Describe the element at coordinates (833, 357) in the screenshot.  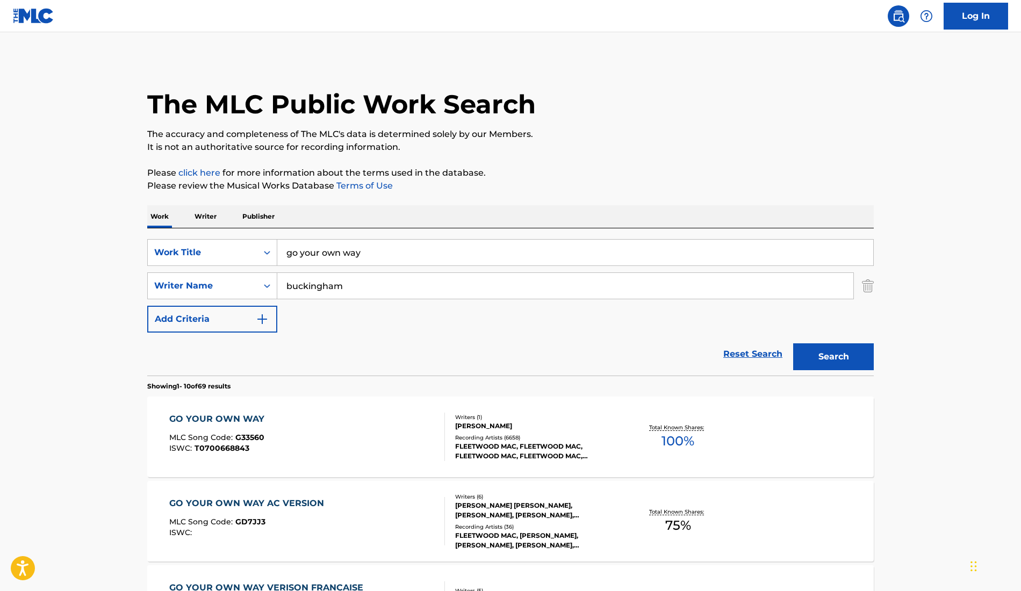
I see `button: Search` at that location.